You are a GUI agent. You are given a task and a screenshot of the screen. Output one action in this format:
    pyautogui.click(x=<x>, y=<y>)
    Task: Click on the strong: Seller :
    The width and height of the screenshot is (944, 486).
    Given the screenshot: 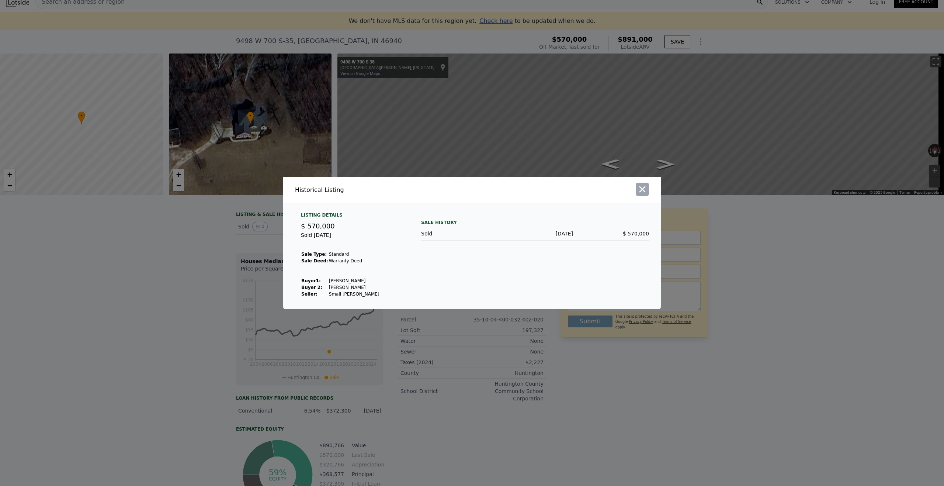 What is the action you would take?
    pyautogui.click(x=309, y=294)
    